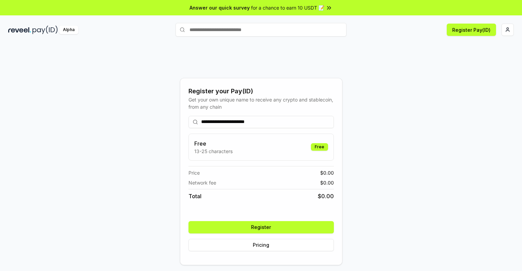 This screenshot has width=522, height=271. I want to click on img: pay_id, so click(45, 30).